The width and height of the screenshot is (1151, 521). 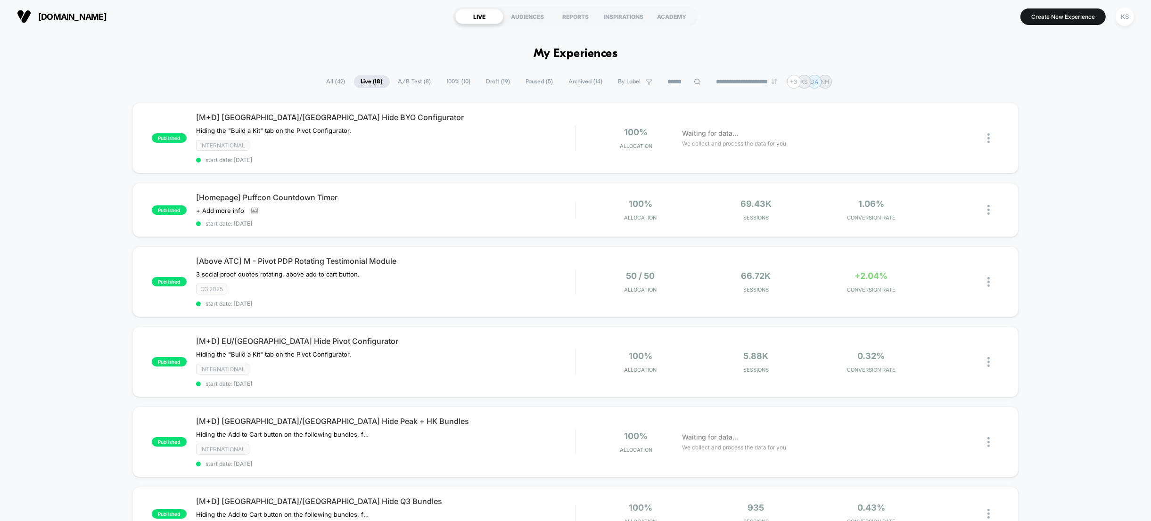 What do you see at coordinates (386, 261) in the screenshot?
I see `span: [Above ATC] M - Pivot PDP Rotating Testimonial Module` at bounding box center [386, 261].